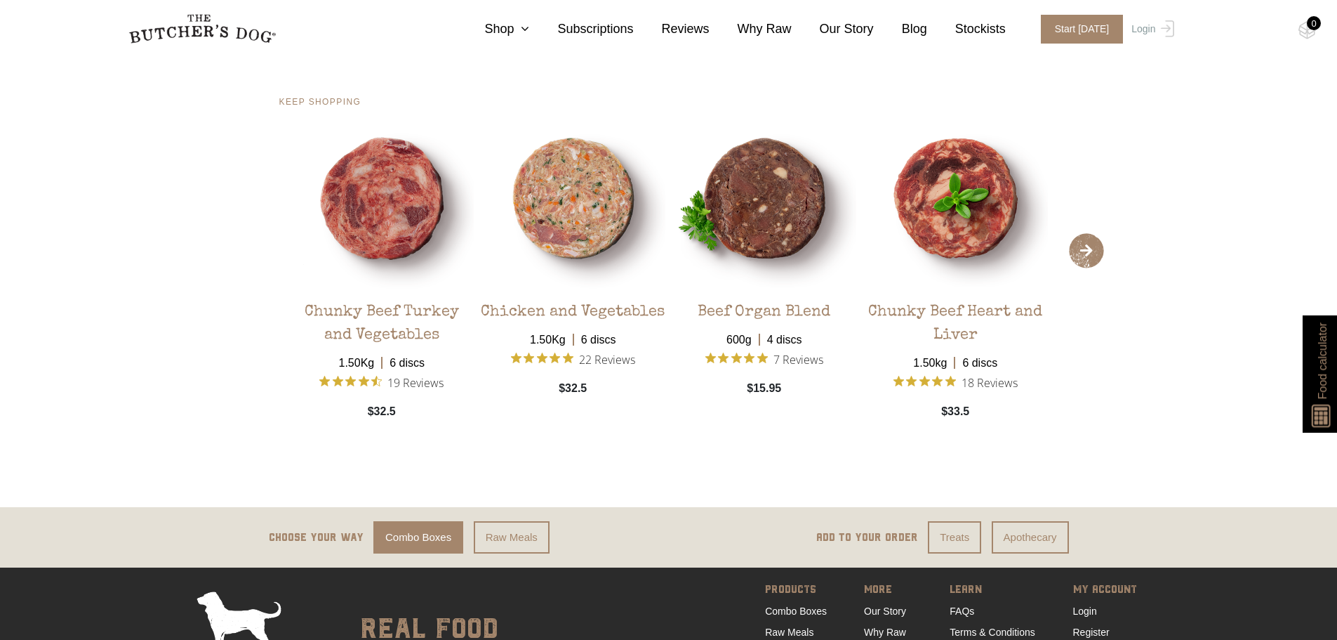 Image resolution: width=1337 pixels, height=640 pixels. What do you see at coordinates (962, 611) in the screenshot?
I see `a: FAQs` at bounding box center [962, 611].